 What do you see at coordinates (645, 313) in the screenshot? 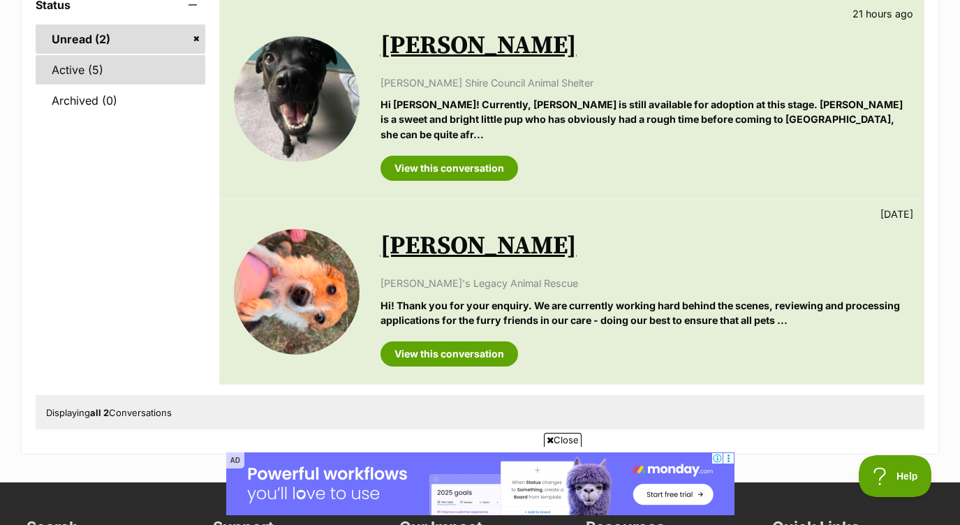
I see `p: Hi! Thank you for your enquiry. We are currently working hard behind the scenes, reviewing and pr...` at bounding box center [645, 313].